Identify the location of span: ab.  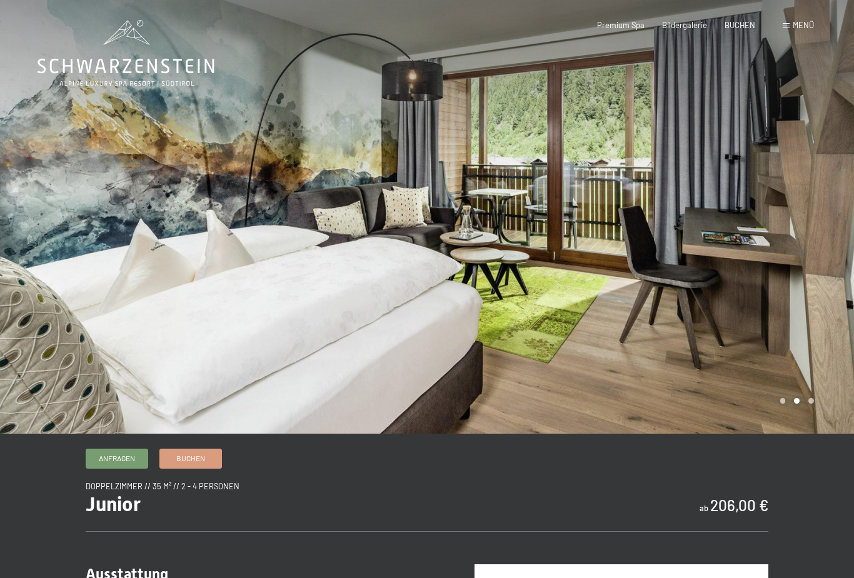
(704, 508).